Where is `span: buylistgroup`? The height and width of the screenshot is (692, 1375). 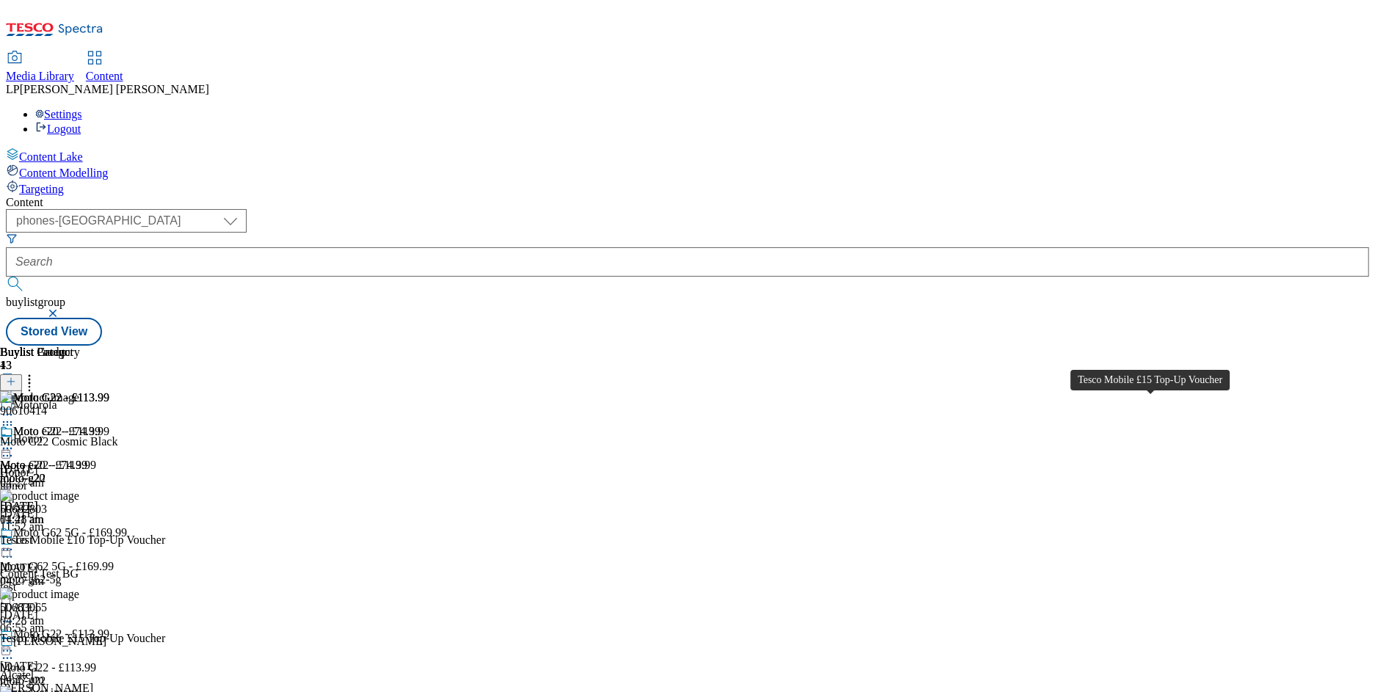
span: buylistgroup is located at coordinates (35, 302).